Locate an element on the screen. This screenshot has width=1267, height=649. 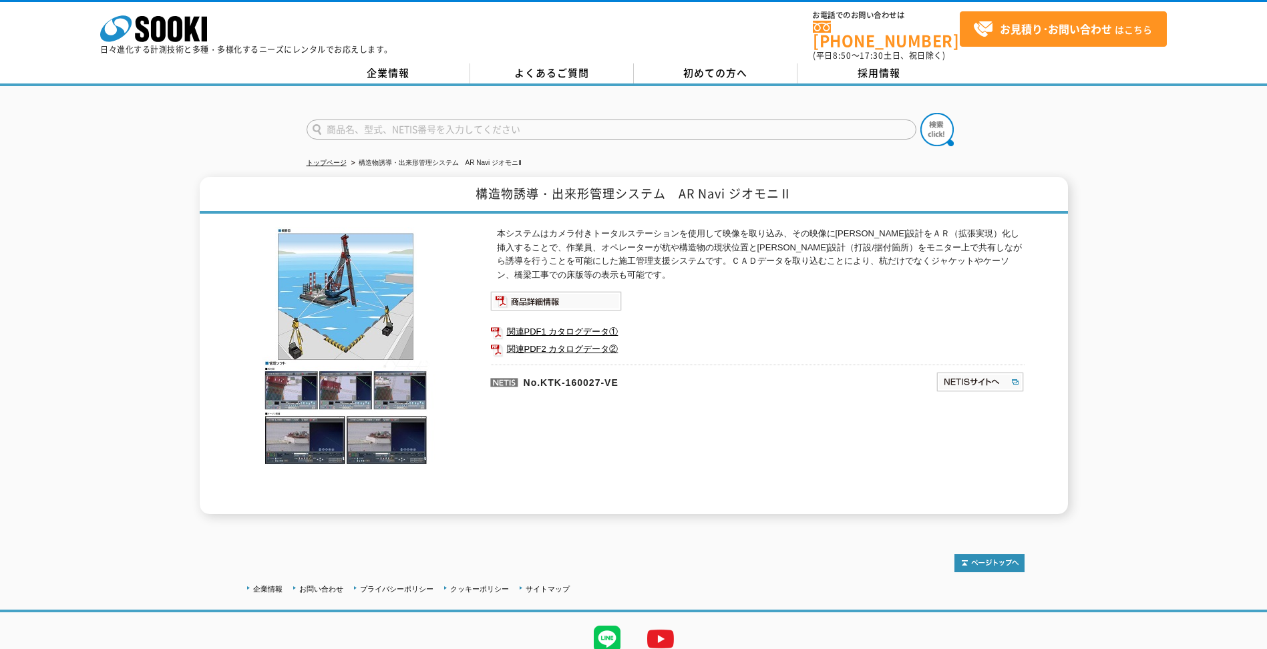
a: よくあるご質問 is located at coordinates (552, 73).